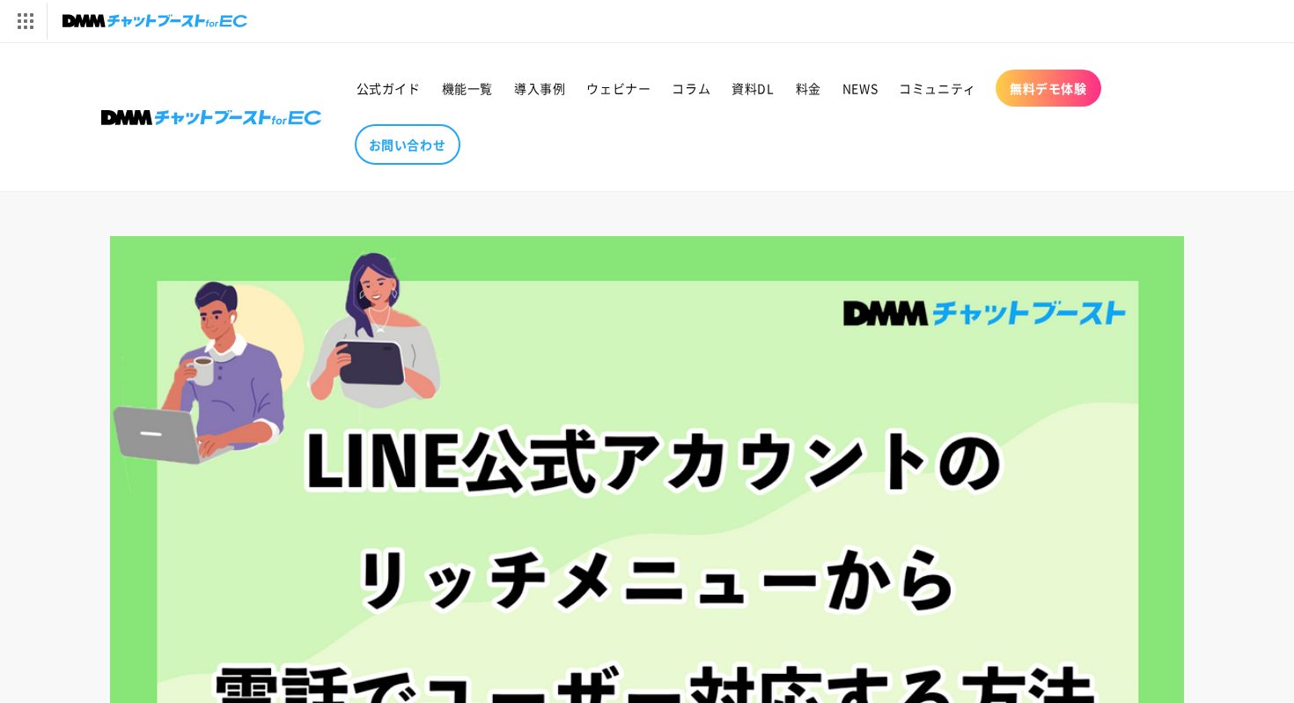 This screenshot has width=1294, height=703. I want to click on a: コラム, so click(691, 88).